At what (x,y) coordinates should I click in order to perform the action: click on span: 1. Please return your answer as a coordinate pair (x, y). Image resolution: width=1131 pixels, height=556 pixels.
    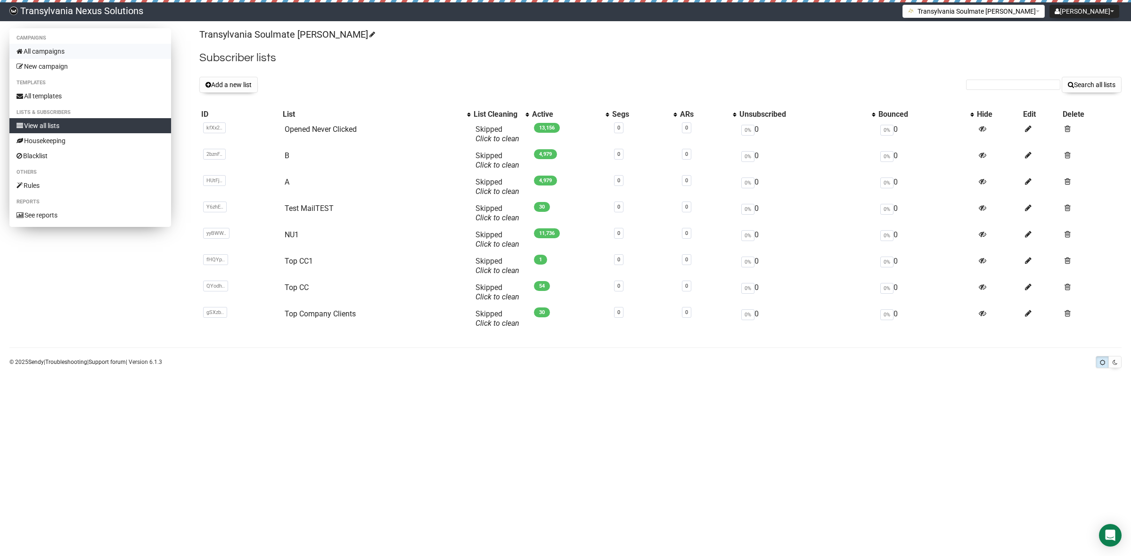
    Looking at the image, I should click on (540, 260).